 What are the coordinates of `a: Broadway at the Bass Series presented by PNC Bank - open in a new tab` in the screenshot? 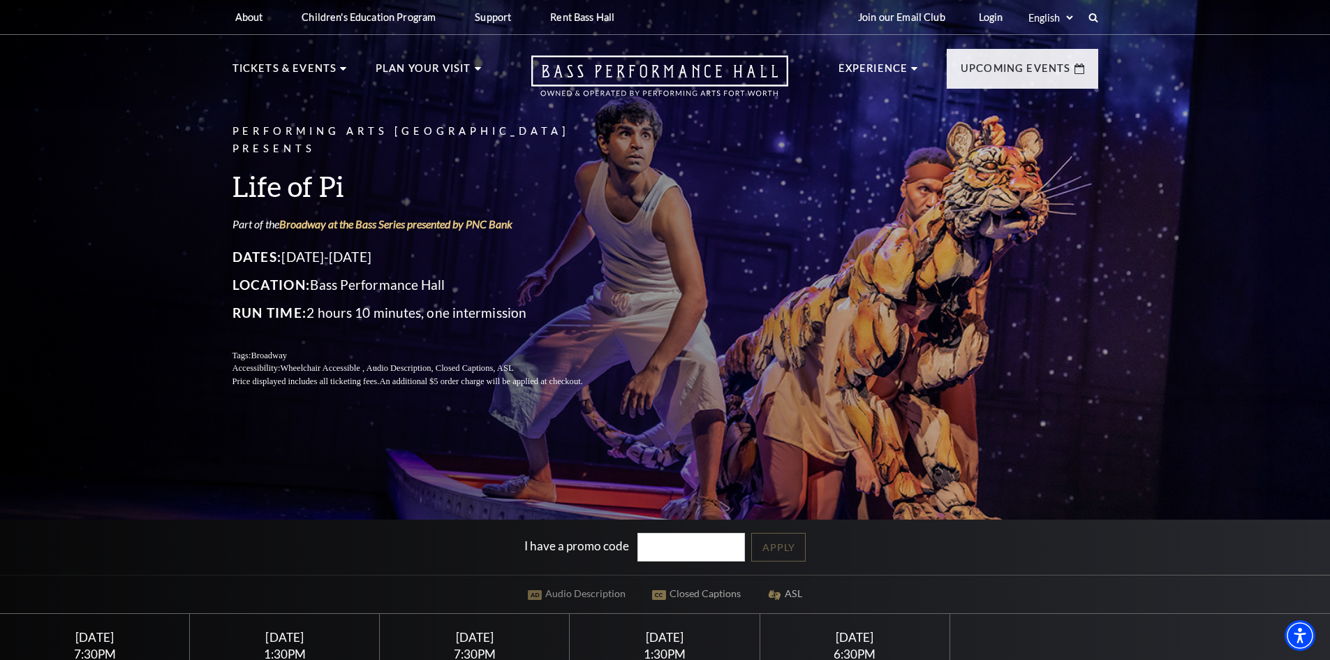 It's located at (396, 223).